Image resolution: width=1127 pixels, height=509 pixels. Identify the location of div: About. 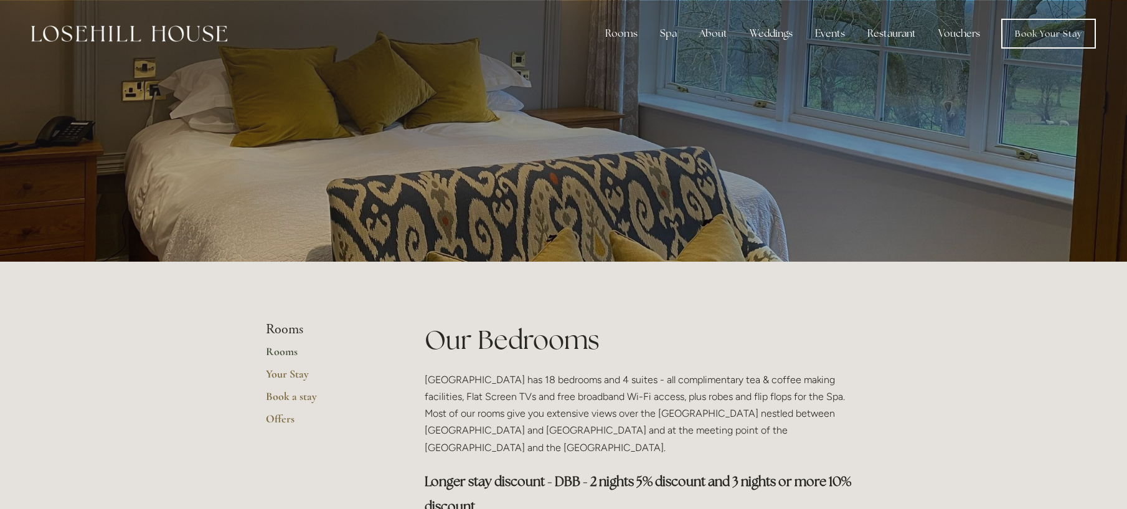
(713, 34).